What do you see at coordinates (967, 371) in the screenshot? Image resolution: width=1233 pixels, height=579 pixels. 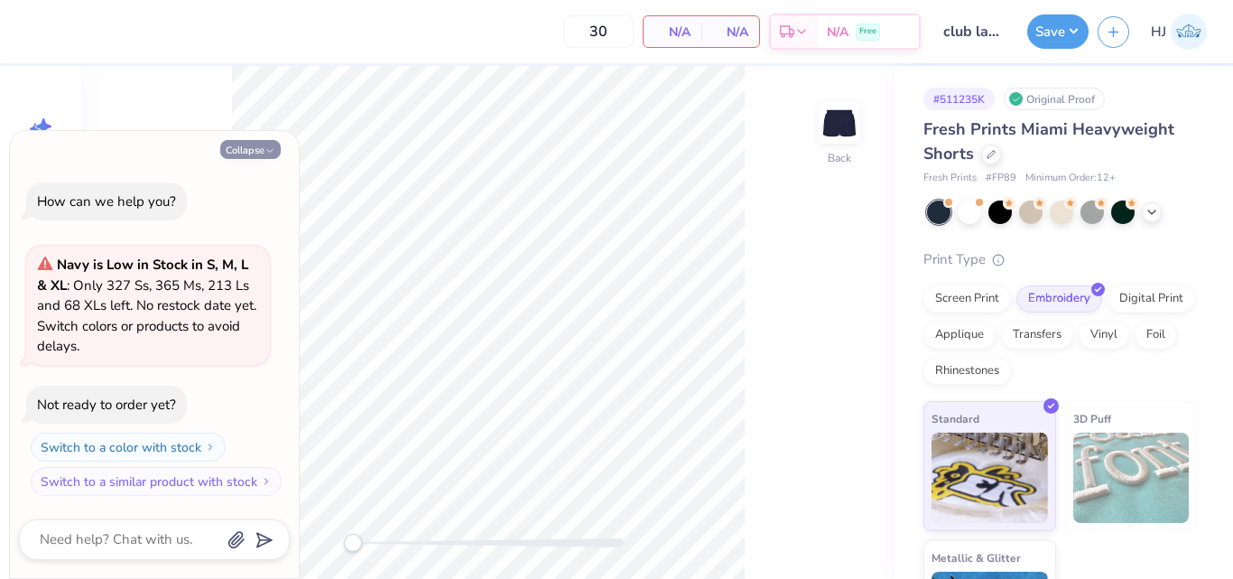 I see `div: Rhinestones` at bounding box center [967, 371].